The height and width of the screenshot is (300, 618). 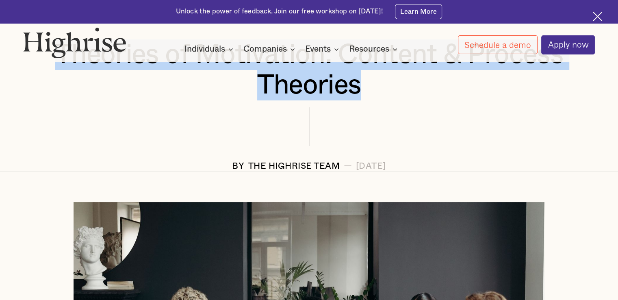 What do you see at coordinates (238, 166) in the screenshot?
I see `div: BY` at bounding box center [238, 166].